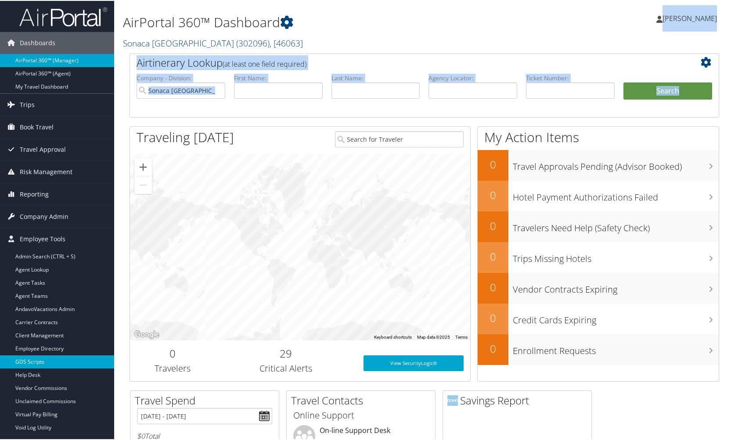 The height and width of the screenshot is (440, 731). I want to click on span: (at least one field required), so click(264, 63).